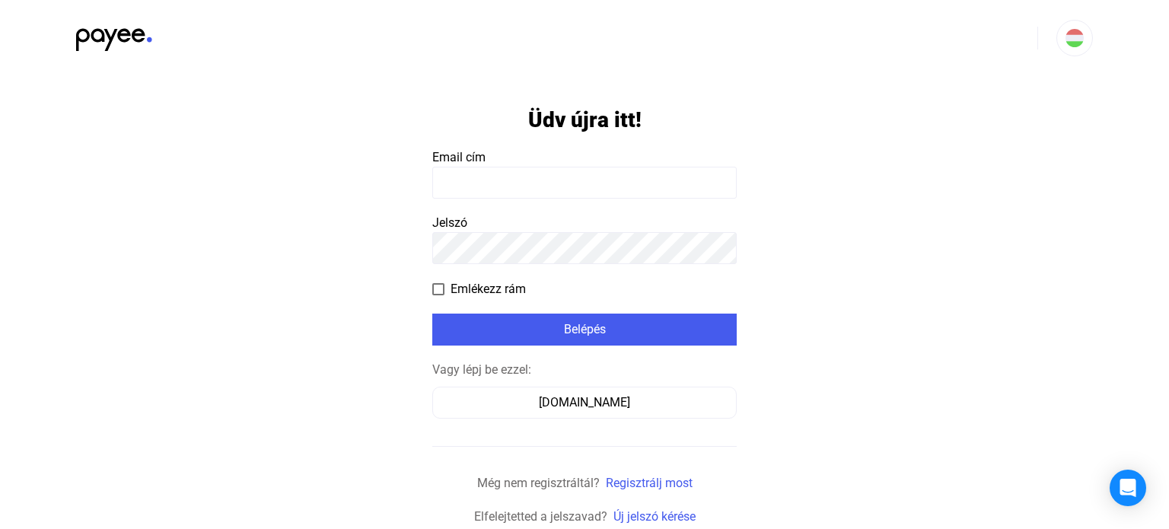 The image size is (1169, 529). Describe the element at coordinates (1075, 38) in the screenshot. I see `button: HU` at that location.